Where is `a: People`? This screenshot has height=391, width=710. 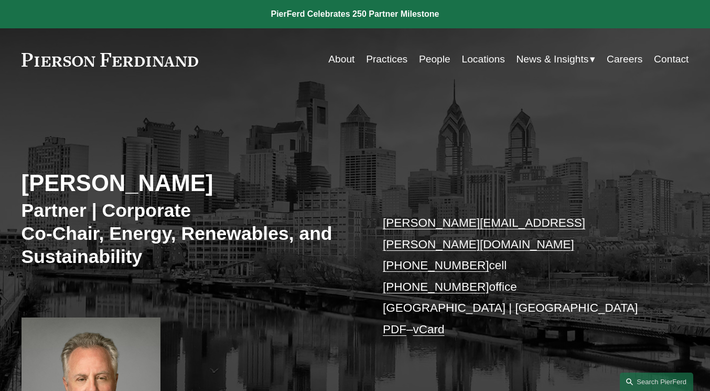
a: People is located at coordinates (435, 59).